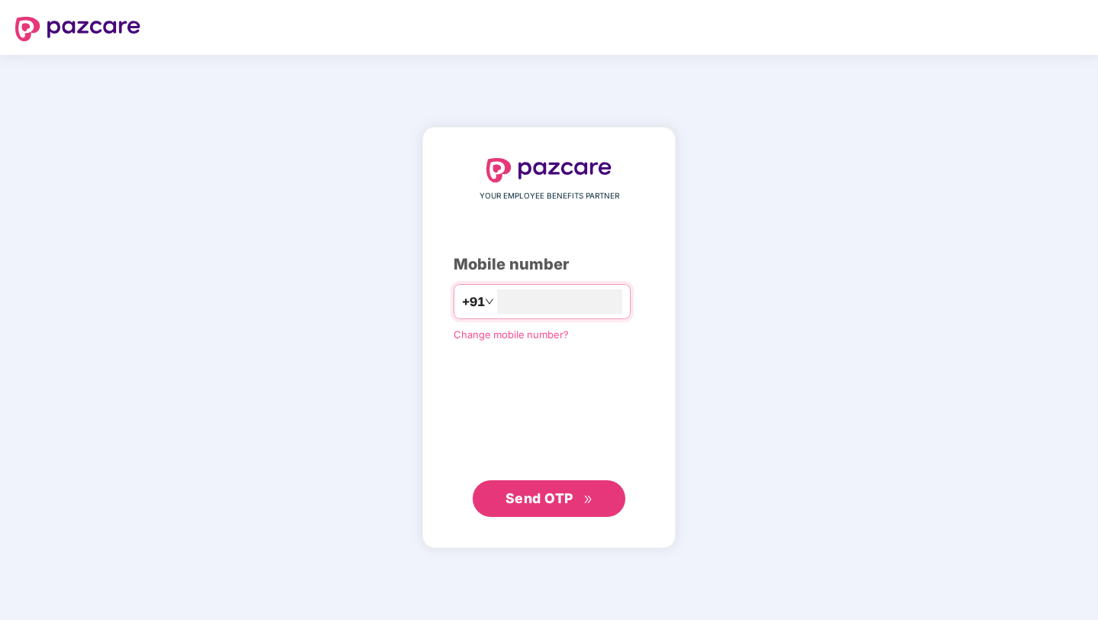  Describe the element at coordinates (490, 302) in the screenshot. I see `span: down` at that location.